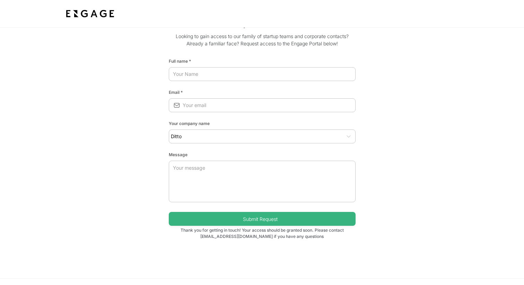 The image size is (524, 285). What do you see at coordinates (262, 122) in the screenshot?
I see `div: Your company name` at bounding box center [262, 122].